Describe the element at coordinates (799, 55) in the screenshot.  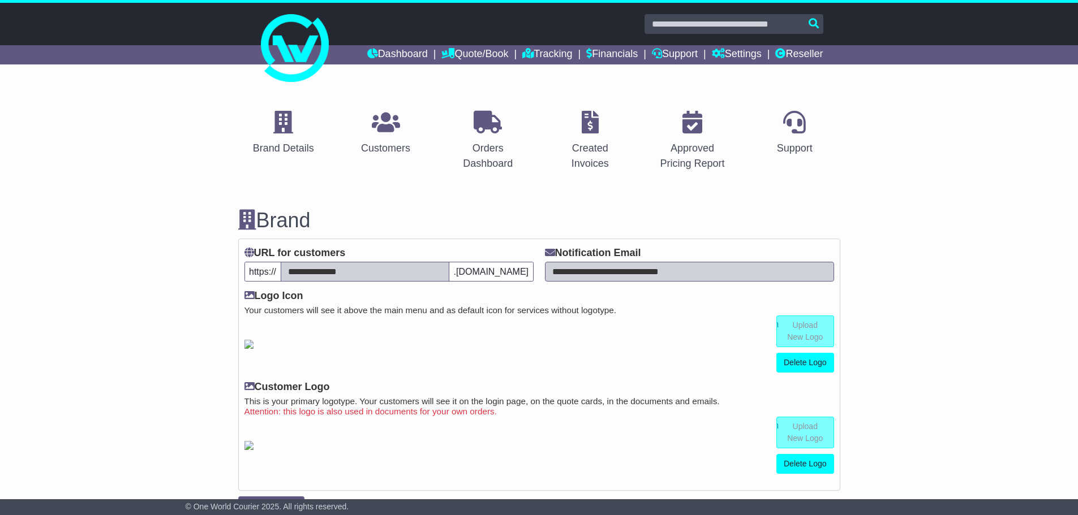
I see `a: Reseller` at that location.